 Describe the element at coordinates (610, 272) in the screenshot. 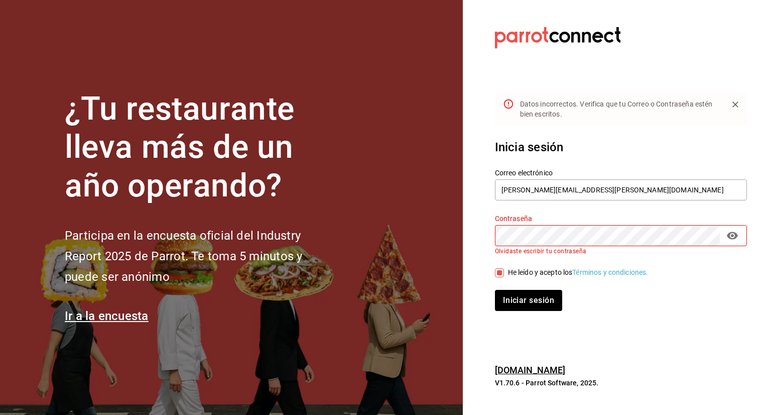

I see `a: Términos y condiciones.` at that location.